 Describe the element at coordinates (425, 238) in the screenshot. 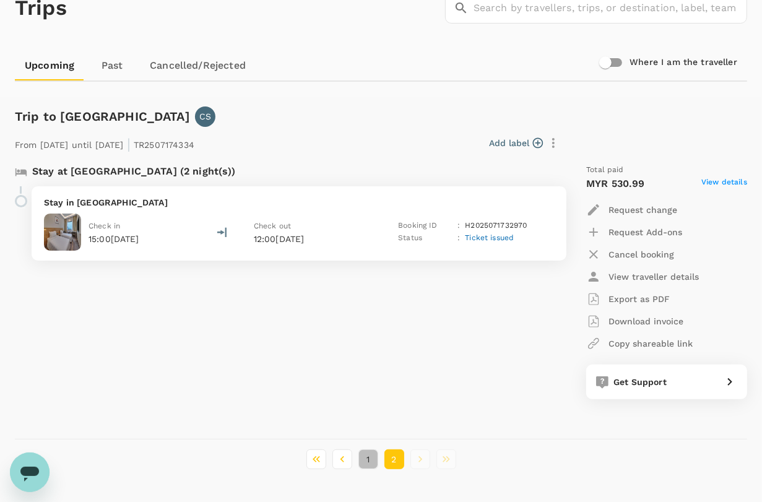

I see `p: Status` at that location.